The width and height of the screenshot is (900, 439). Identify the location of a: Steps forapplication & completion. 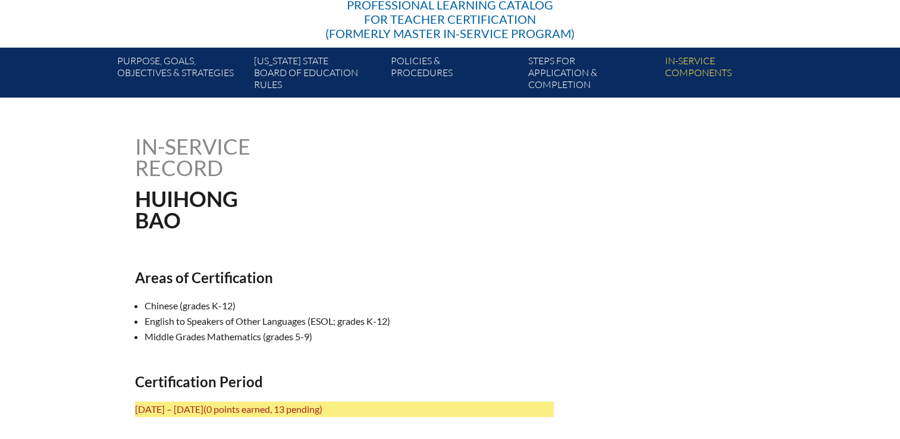
(592, 75).